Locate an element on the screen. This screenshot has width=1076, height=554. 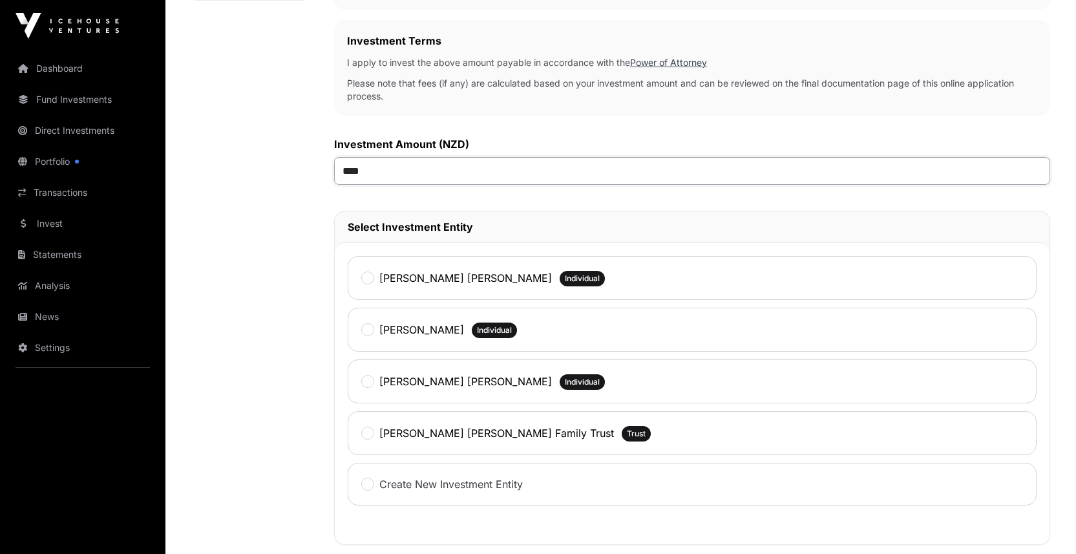
label: Investment Amount (NZD) is located at coordinates (692, 144).